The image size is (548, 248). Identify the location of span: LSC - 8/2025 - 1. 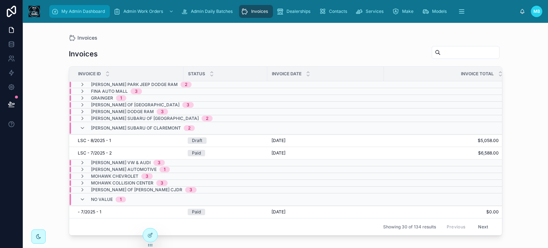
(94, 141).